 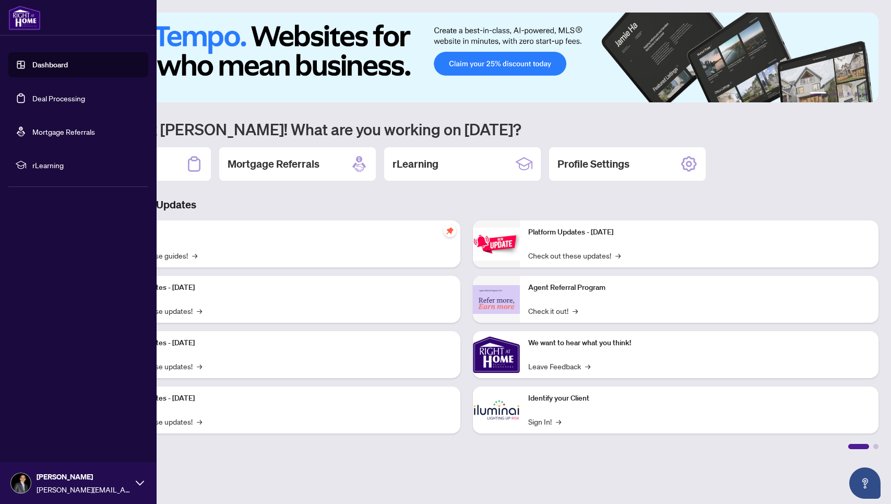 I want to click on img: Profile Icon, so click(x=21, y=483).